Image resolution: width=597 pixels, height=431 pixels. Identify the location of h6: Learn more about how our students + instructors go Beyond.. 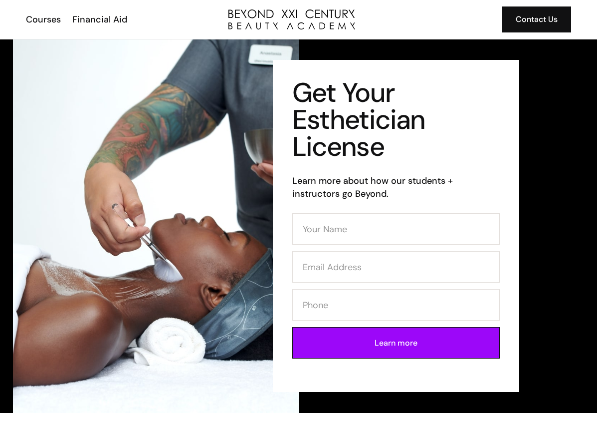
(396, 187).